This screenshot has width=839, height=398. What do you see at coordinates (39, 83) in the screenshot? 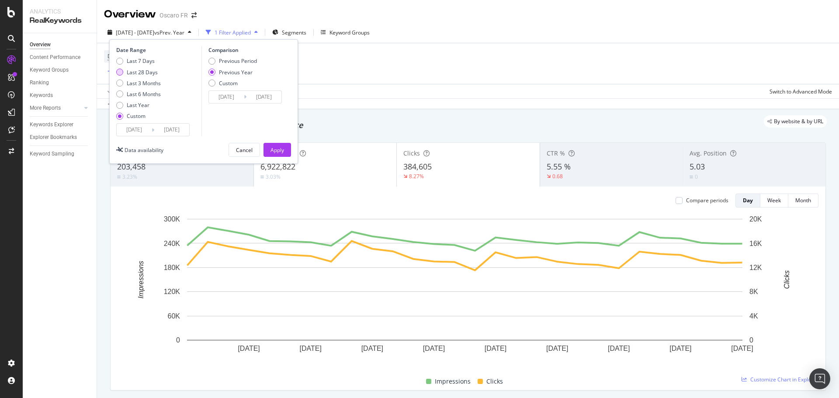
I see `div: Ranking` at bounding box center [39, 83].